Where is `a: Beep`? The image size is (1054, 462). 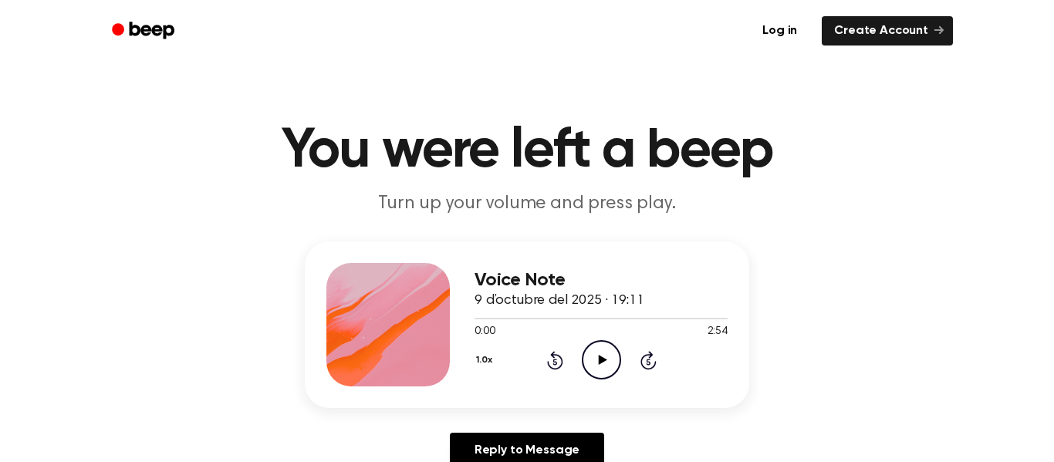
a: Beep is located at coordinates (144, 31).